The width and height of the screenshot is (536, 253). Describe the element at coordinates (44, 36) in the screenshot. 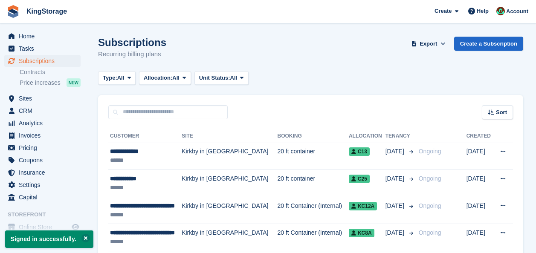

I see `span: Home` at that location.